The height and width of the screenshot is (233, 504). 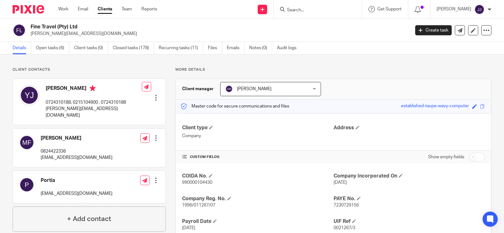 What do you see at coordinates (333, 70) in the screenshot?
I see `p: More details` at bounding box center [333, 70].